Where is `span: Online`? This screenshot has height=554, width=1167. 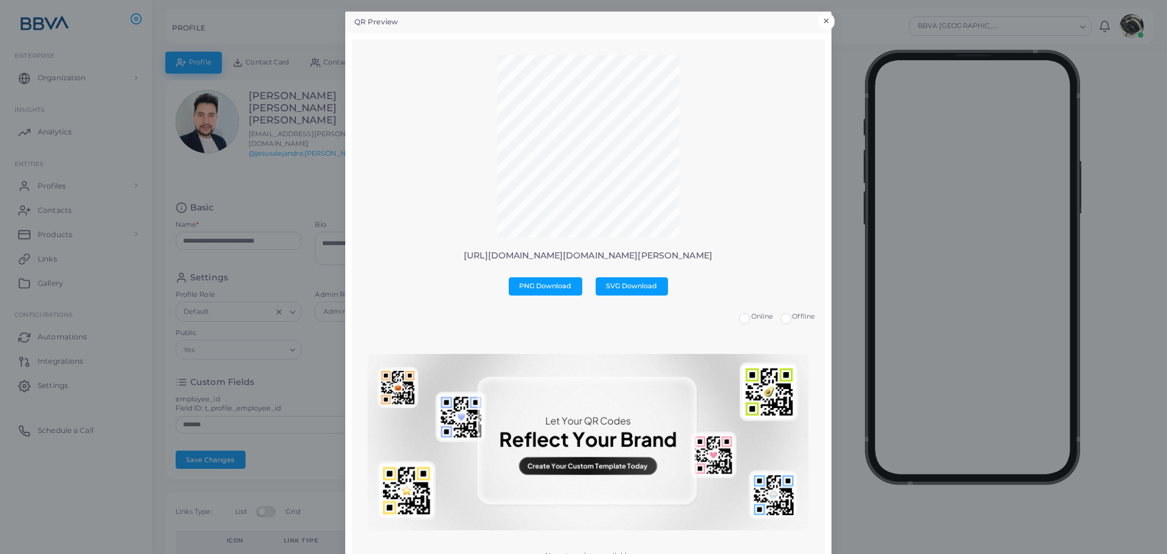
span: Online is located at coordinates (762, 316).